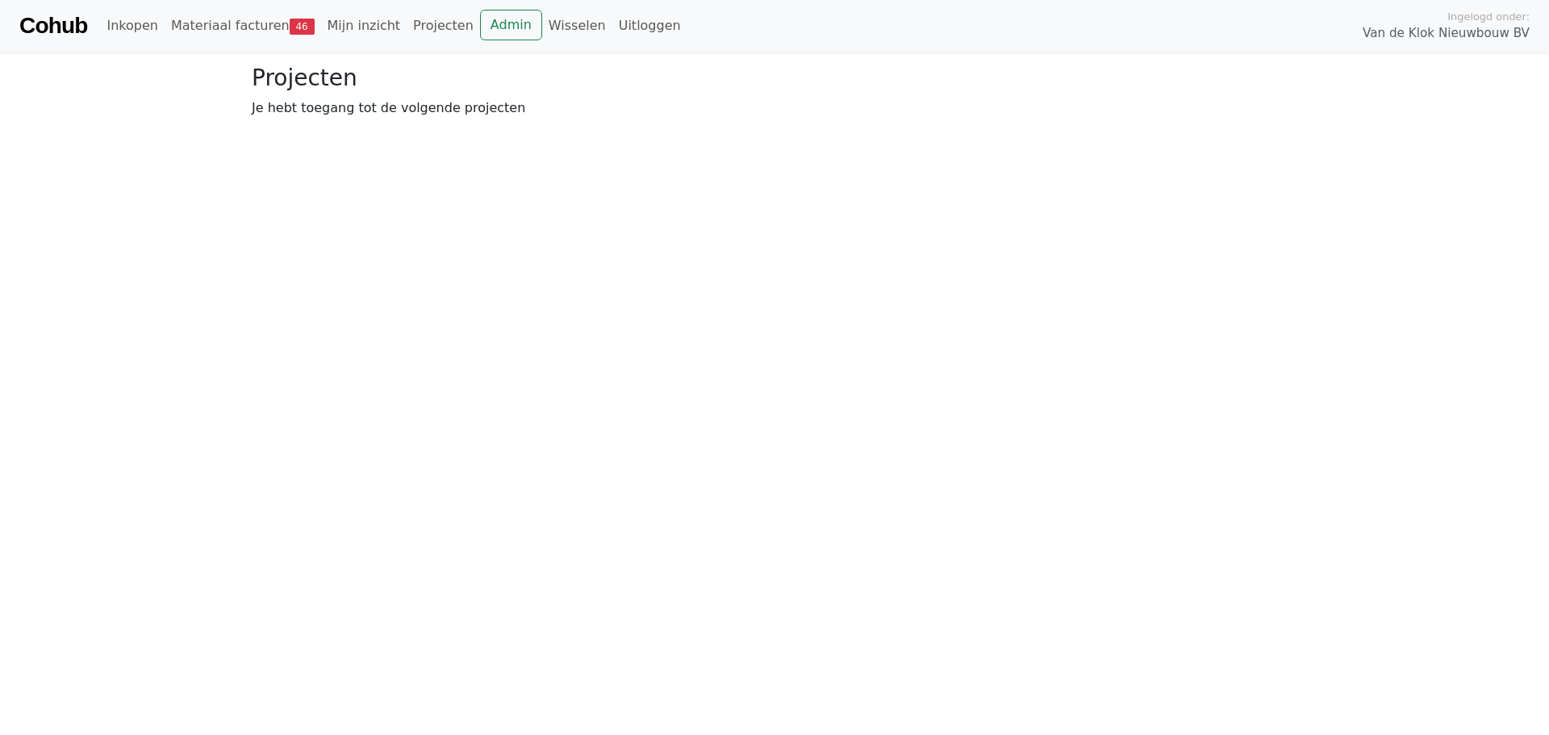 The width and height of the screenshot is (1549, 735). Describe the element at coordinates (364, 26) in the screenshot. I see `a: Mijn inzicht` at that location.